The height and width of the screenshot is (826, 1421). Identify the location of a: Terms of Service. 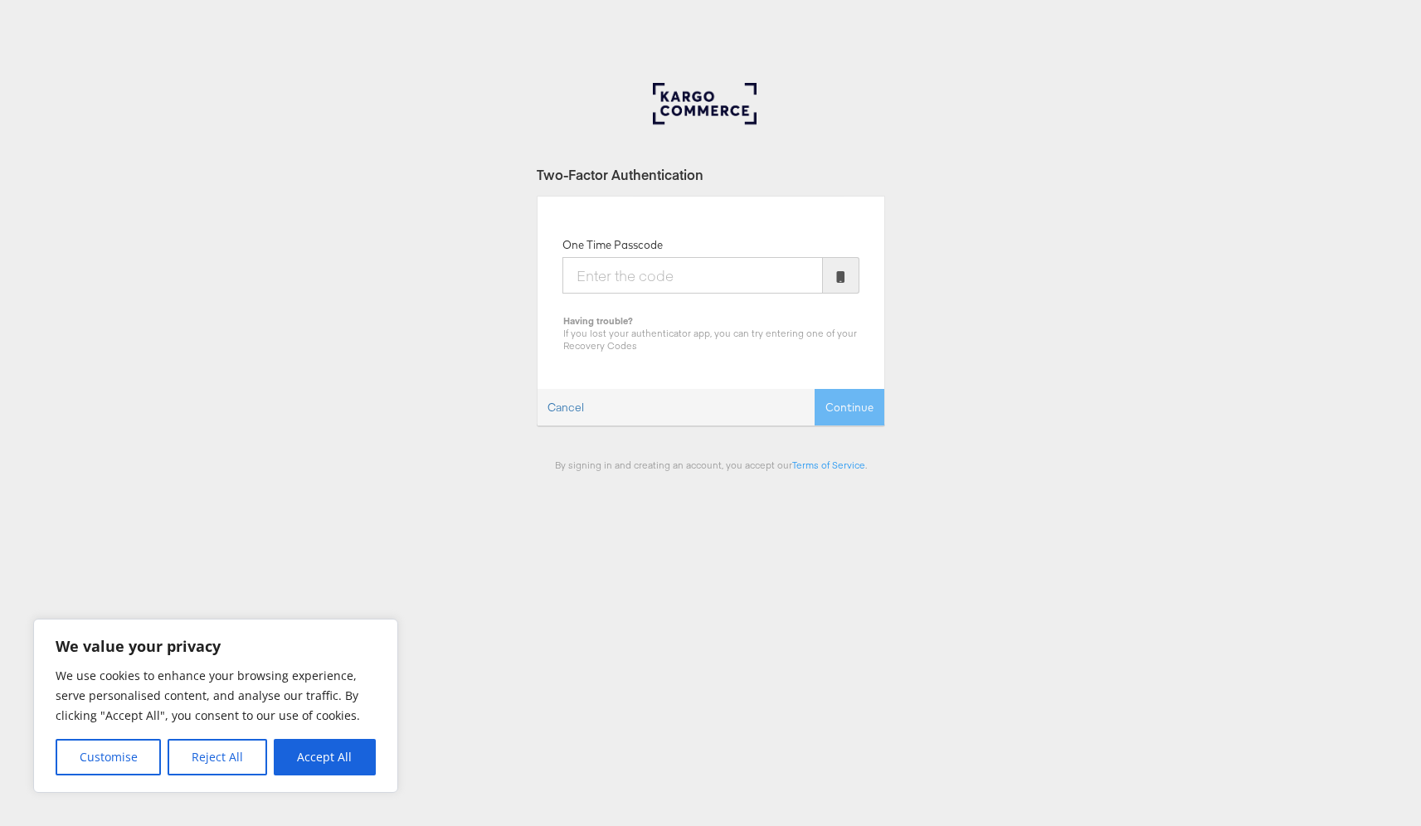
(828, 464).